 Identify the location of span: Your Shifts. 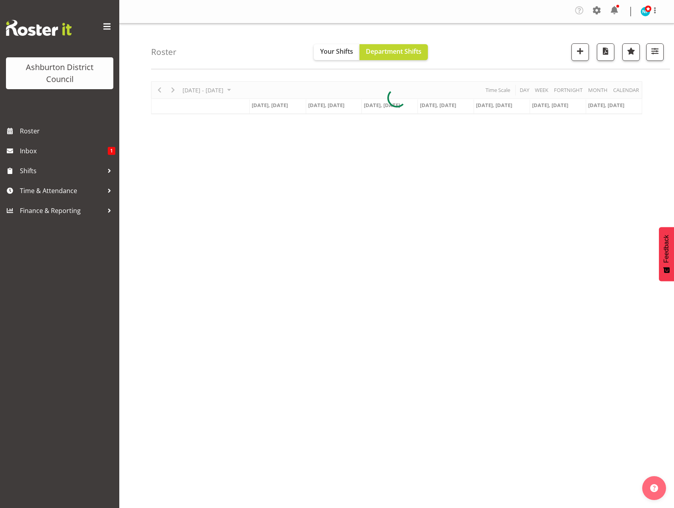
(337, 51).